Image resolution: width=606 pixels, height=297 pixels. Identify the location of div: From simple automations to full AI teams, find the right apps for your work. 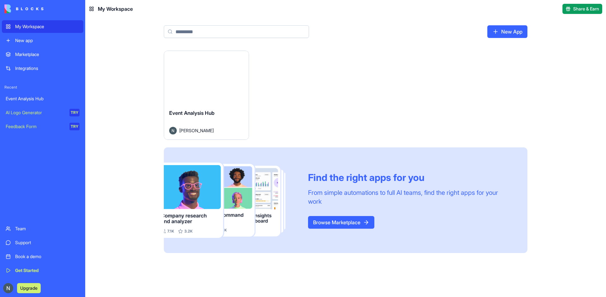
(410, 197).